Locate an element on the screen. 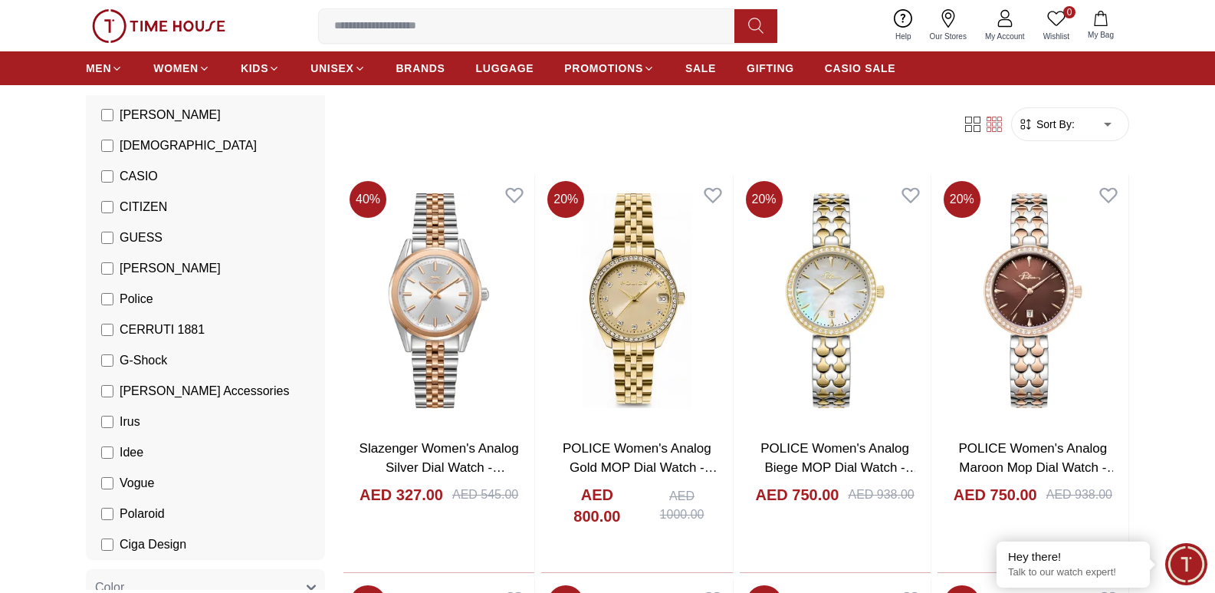  span: My Account is located at coordinates (1005, 36).